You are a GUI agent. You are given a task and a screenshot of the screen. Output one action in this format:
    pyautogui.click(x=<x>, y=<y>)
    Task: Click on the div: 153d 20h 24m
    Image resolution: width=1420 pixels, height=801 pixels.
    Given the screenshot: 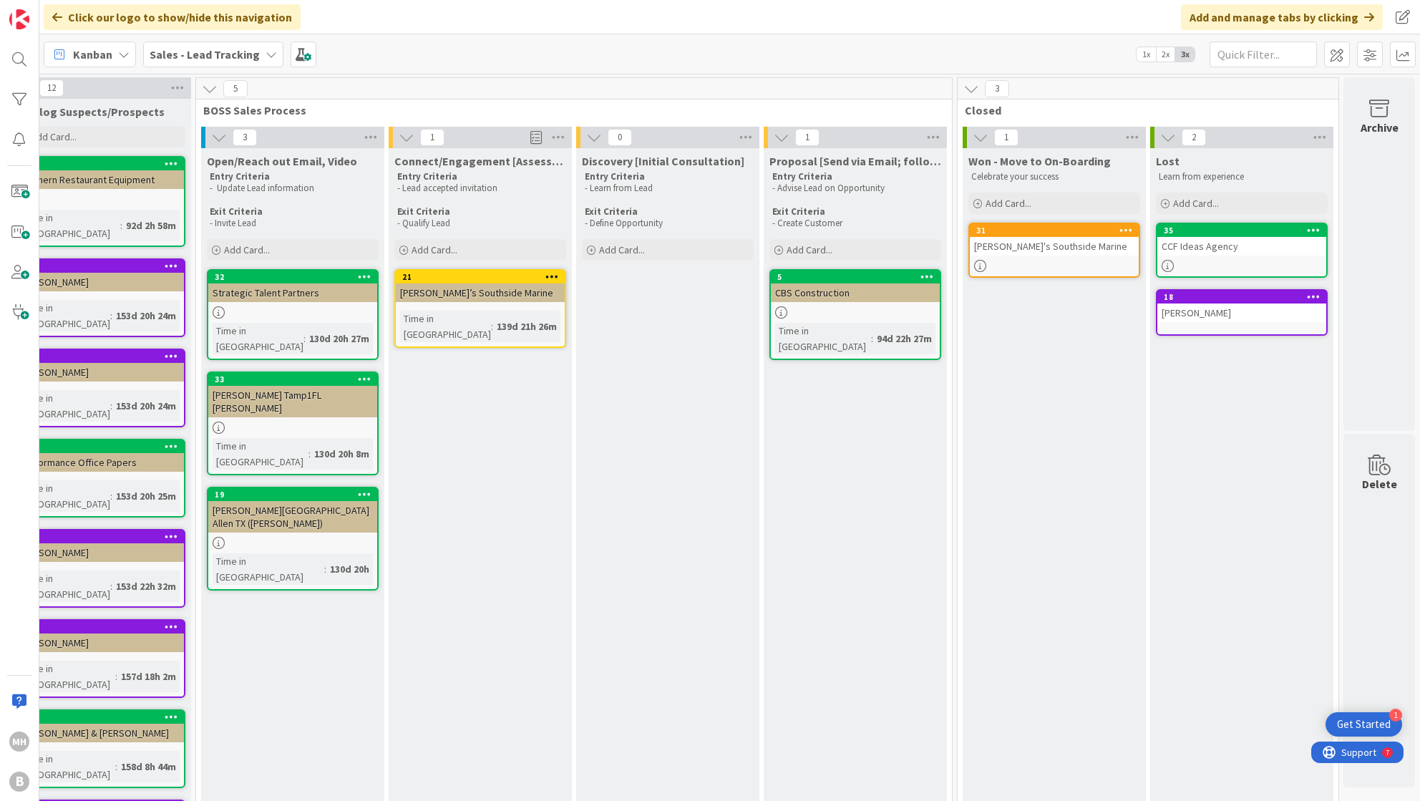 What is the action you would take?
    pyautogui.click(x=146, y=316)
    